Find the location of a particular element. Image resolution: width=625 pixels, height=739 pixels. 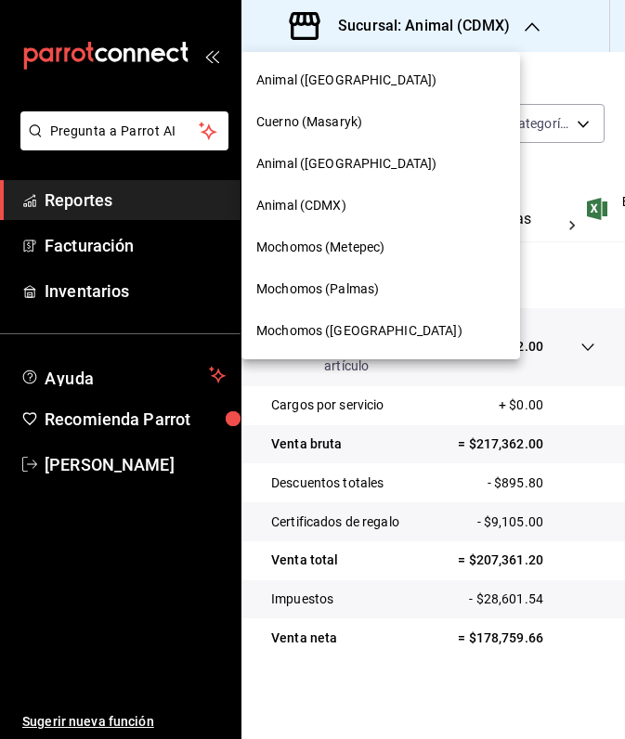

span: Mochomos (Metepec) is located at coordinates (320, 247).